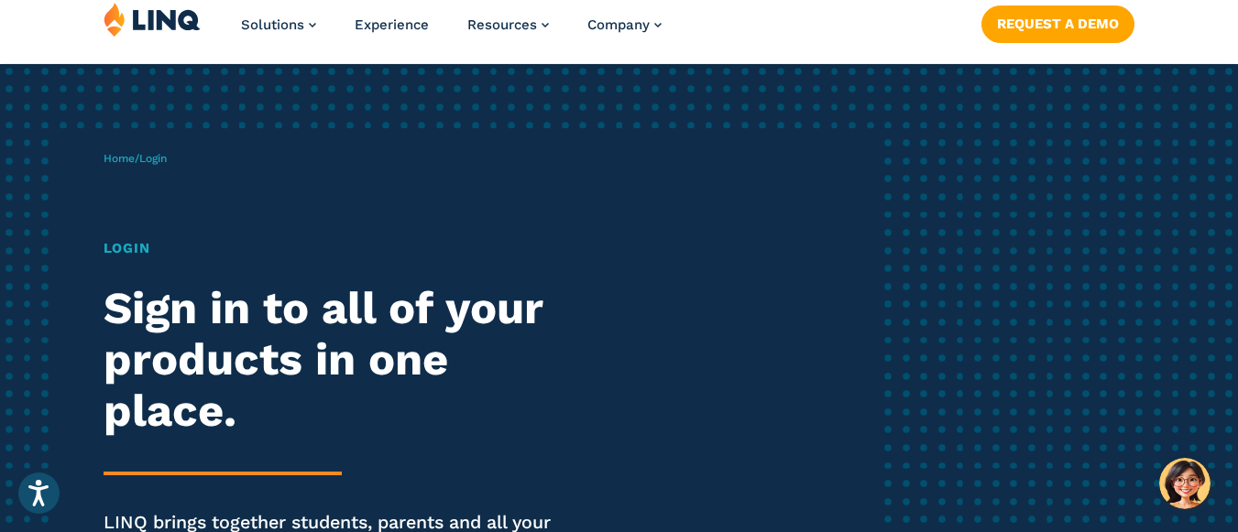 This screenshot has height=532, width=1238. Describe the element at coordinates (1057, 22) in the screenshot. I see `nav: Button Navigation` at that location.